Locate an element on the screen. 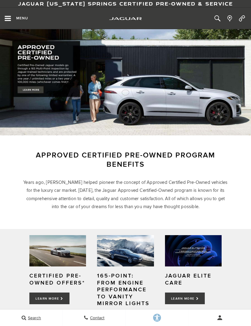  h4: JAGUAR ELITE CARE is located at coordinates (194, 279).